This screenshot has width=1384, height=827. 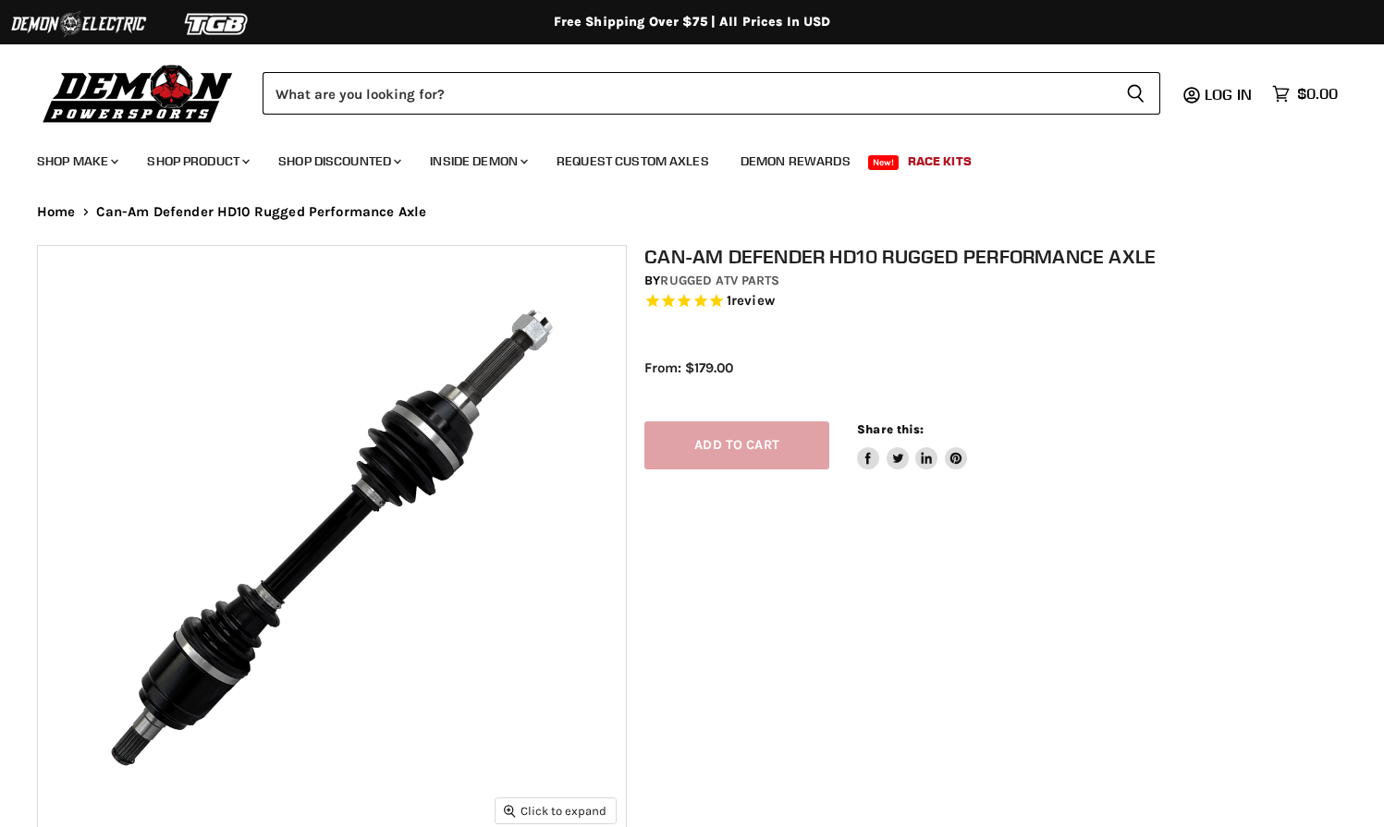 I want to click on a: Demon Rewards, so click(x=795, y=161).